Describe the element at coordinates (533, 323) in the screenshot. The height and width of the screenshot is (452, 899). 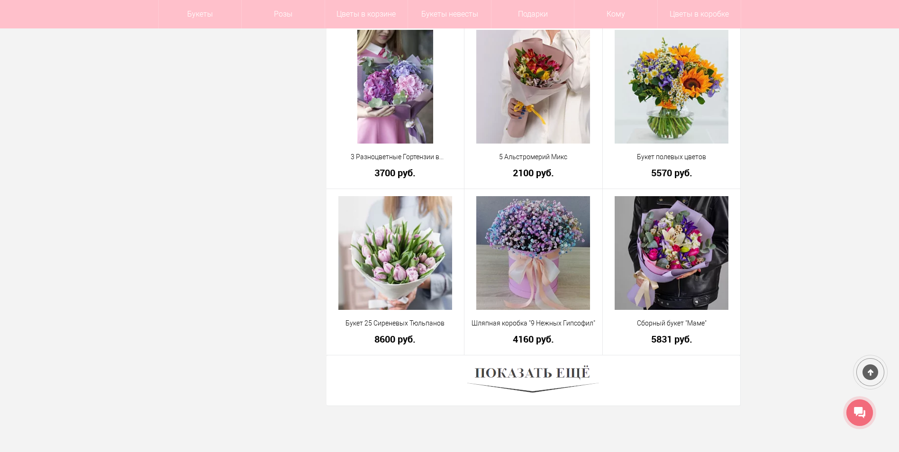
I see `span: Шляпная коробка "9 Нежных Гипсофил"` at that location.